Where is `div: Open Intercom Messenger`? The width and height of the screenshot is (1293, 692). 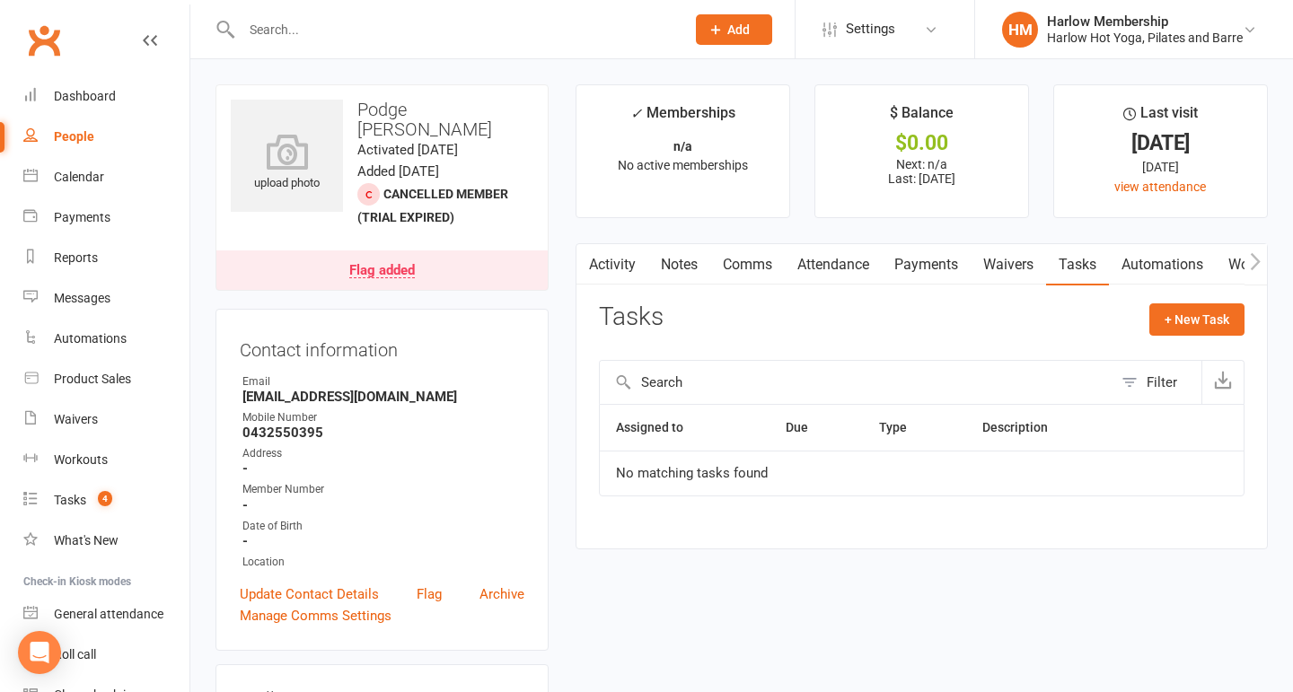
div: Open Intercom Messenger is located at coordinates (40, 653).